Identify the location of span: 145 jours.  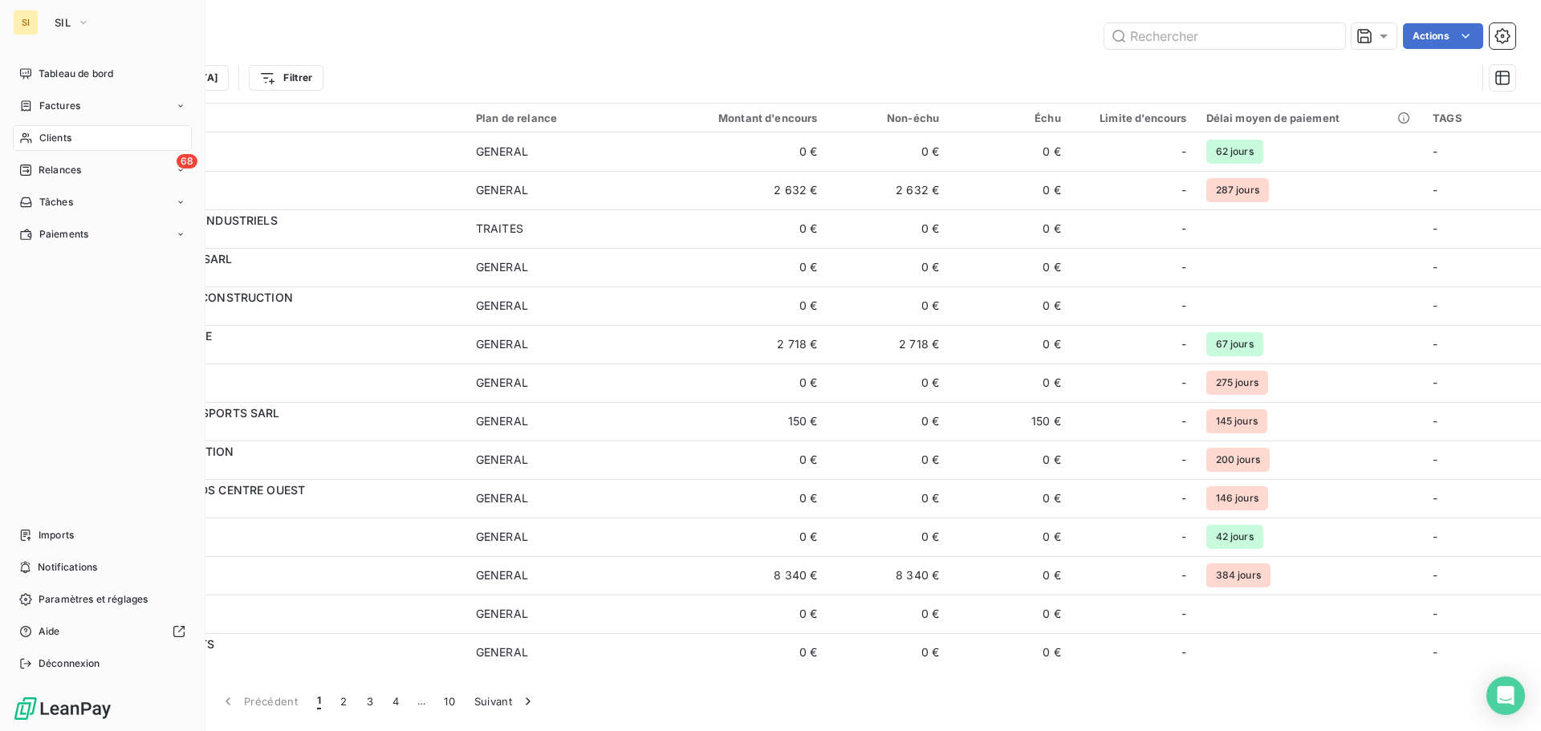
(1237, 421).